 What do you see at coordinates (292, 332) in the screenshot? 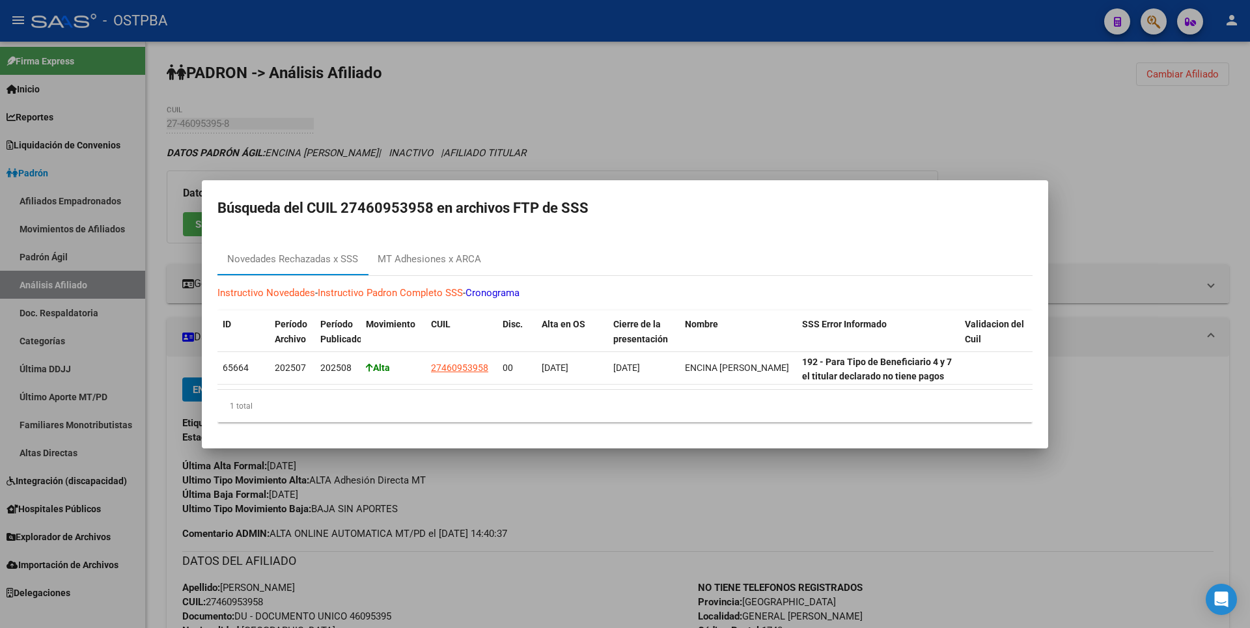
I see `datatable-header-cell: Período Archivo` at bounding box center [292, 332].